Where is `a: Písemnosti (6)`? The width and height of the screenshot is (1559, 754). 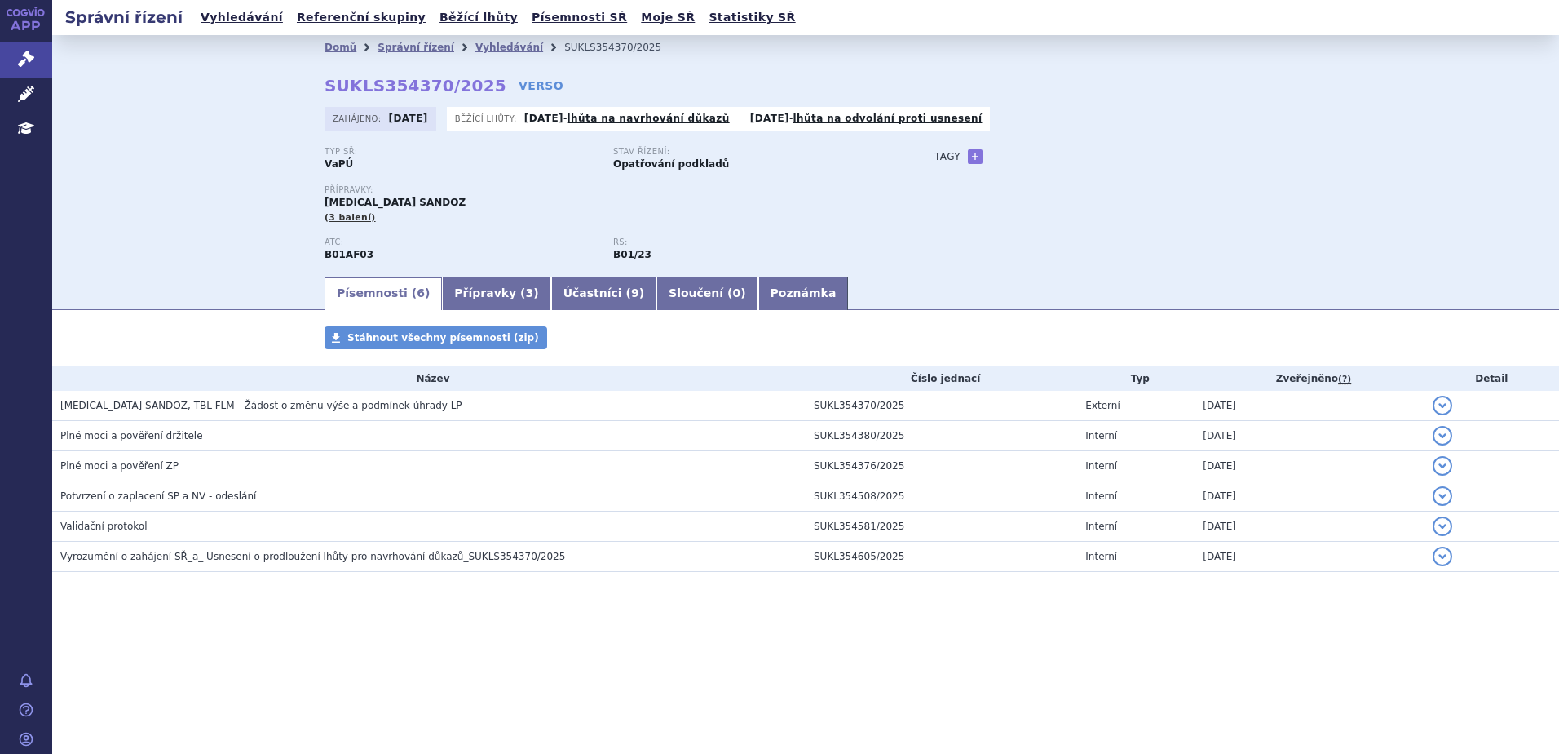
a: Písemnosti (6) is located at coordinates (383, 294).